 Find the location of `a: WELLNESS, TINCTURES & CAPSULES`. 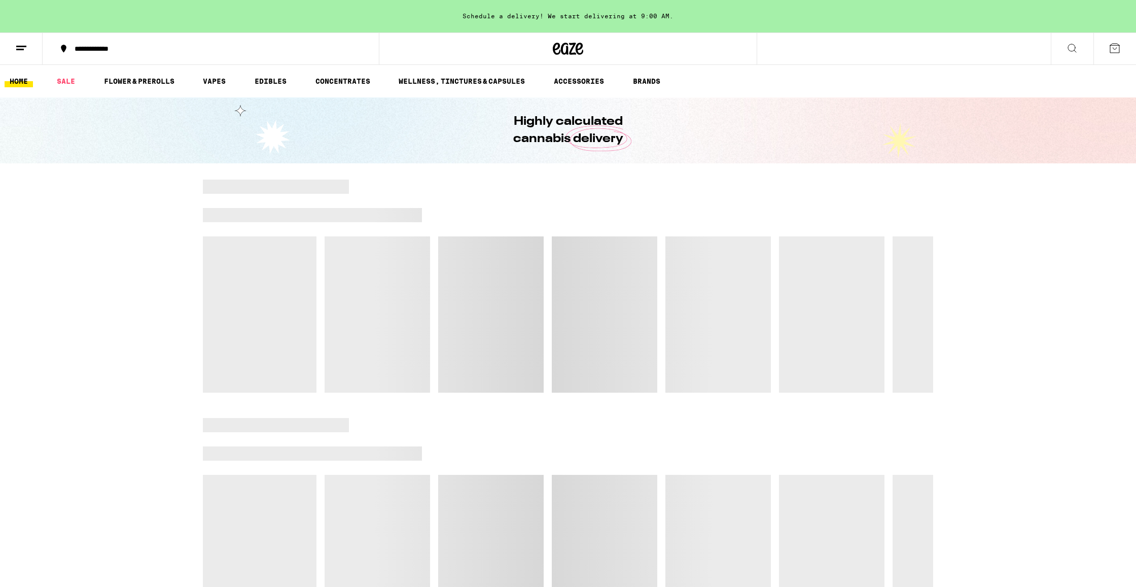

a: WELLNESS, TINCTURES & CAPSULES is located at coordinates (462, 81).